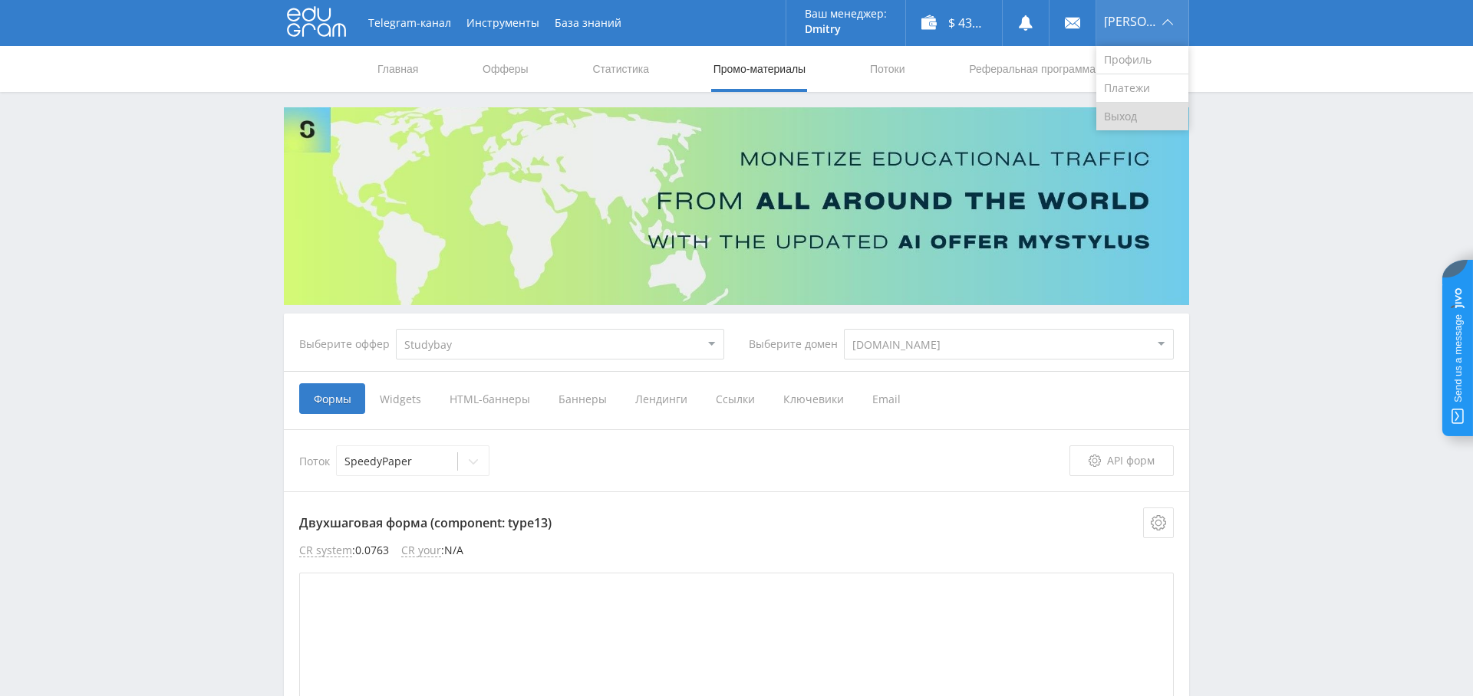 Image resolution: width=1473 pixels, height=696 pixels. Describe the element at coordinates (845, 14) in the screenshot. I see `p: Ваш менеджер:` at that location.